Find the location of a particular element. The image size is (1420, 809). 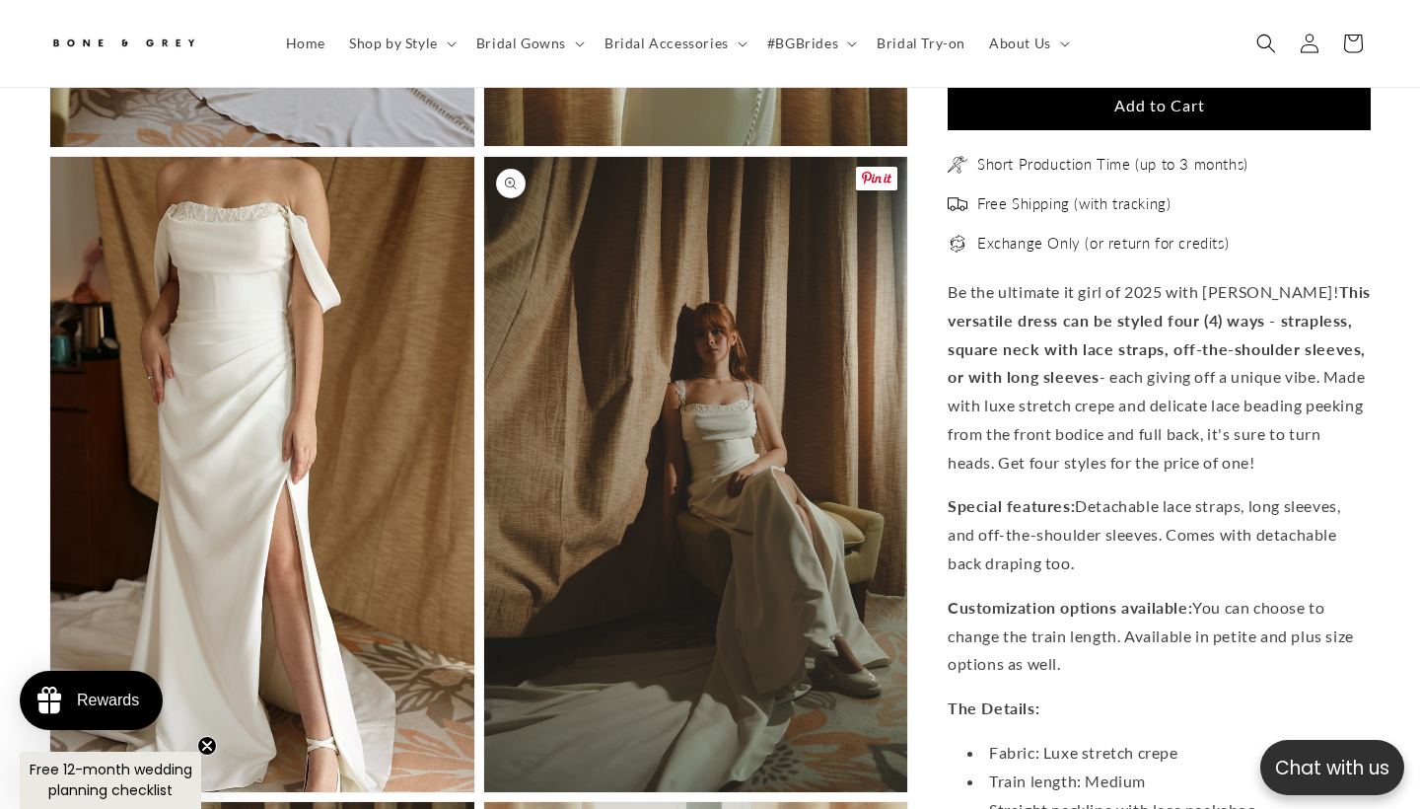

strong: The Details: is located at coordinates (993, 708).